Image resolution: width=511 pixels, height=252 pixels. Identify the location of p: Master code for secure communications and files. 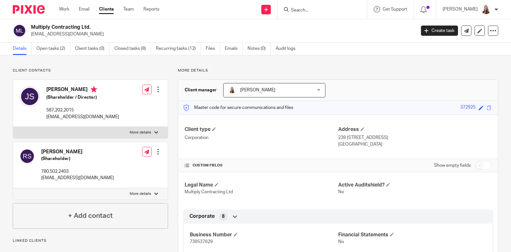
(238, 108).